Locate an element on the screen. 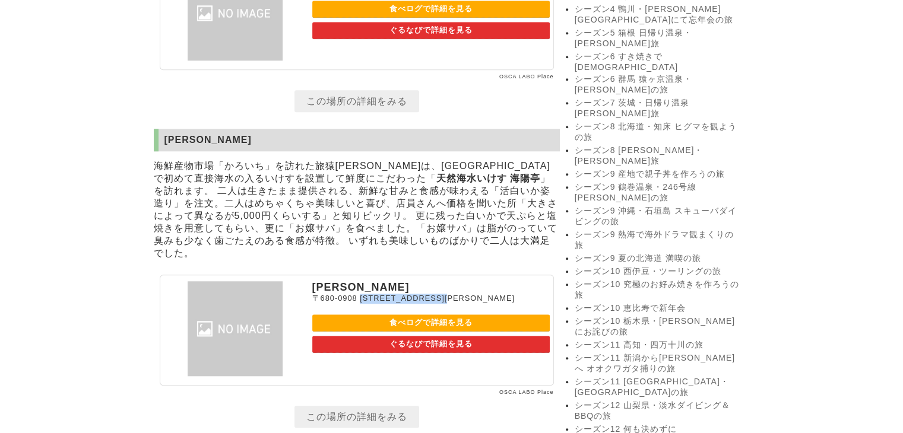  a: シーズン10 西伊豆・ツーリングの旅 is located at coordinates (658, 272).